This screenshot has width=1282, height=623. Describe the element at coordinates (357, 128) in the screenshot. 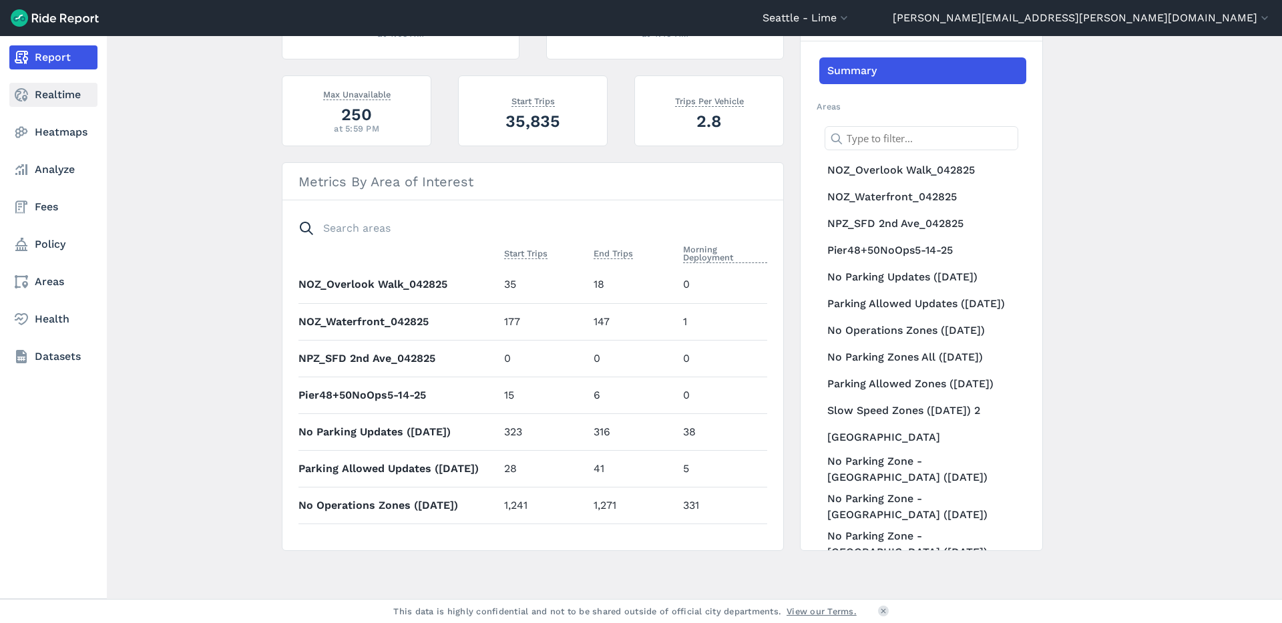

I see `div: at 5:59 PM` at that location.